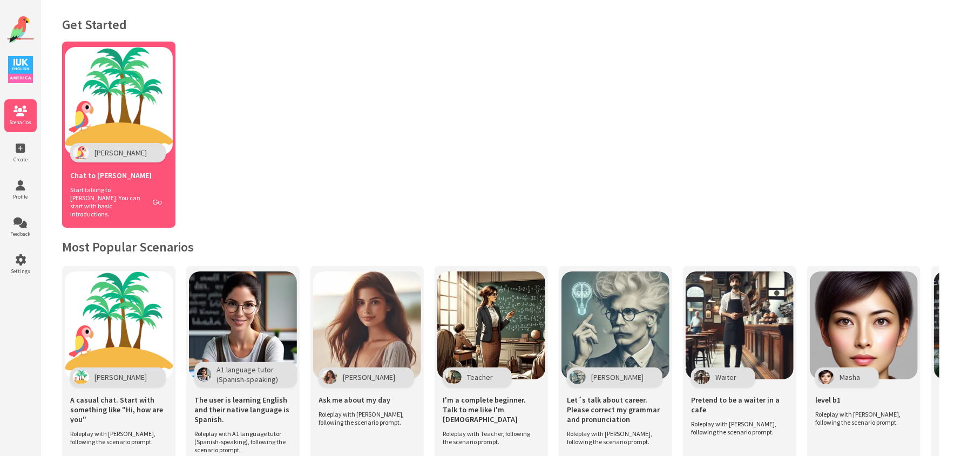 This screenshot has height=456, width=961. I want to click on span: Masha, so click(850, 377).